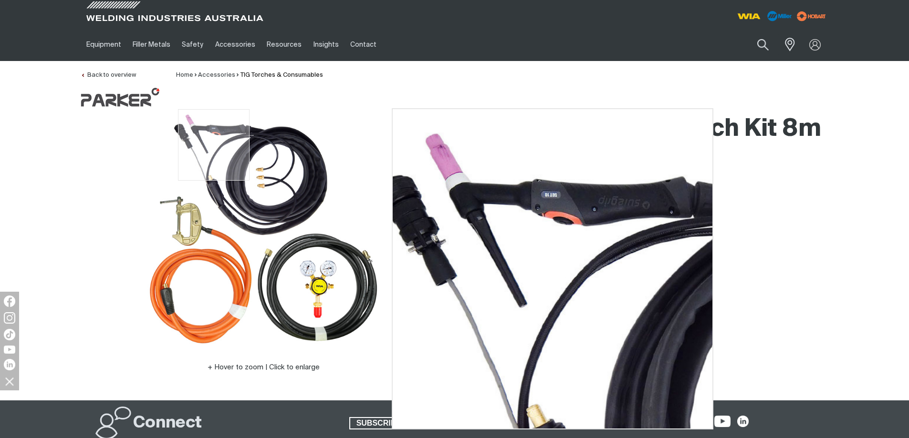  What do you see at coordinates (361, 44) in the screenshot?
I see `nav: Main` at bounding box center [361, 44].